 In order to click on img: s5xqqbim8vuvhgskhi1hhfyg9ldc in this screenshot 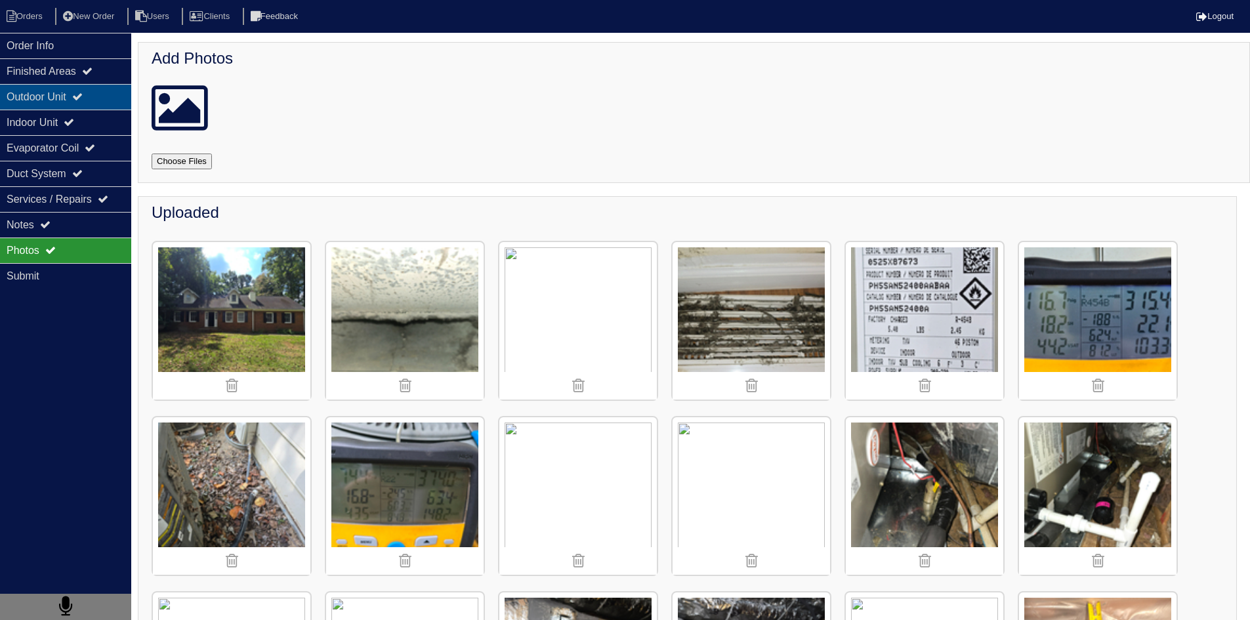, I will do `click(751, 321)`.